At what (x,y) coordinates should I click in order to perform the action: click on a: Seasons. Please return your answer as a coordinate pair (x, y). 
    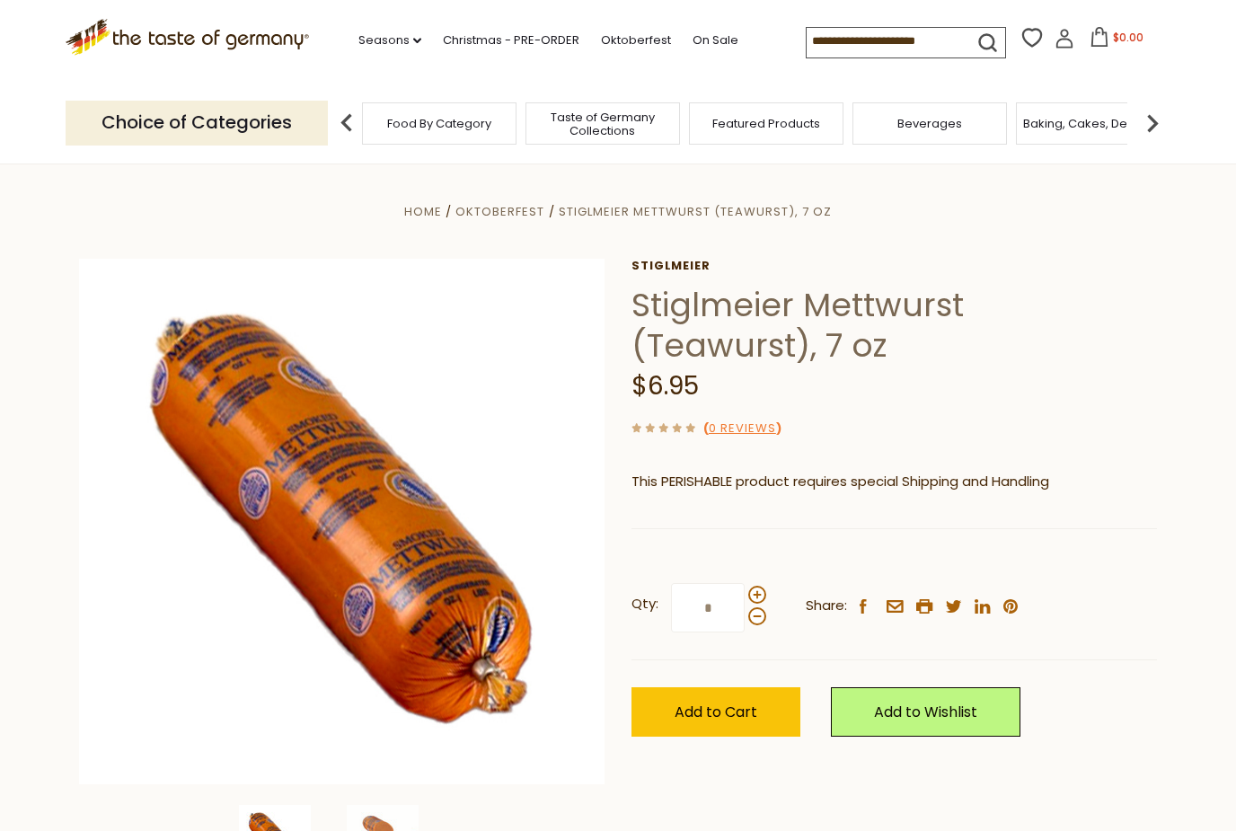
    Looking at the image, I should click on (390, 40).